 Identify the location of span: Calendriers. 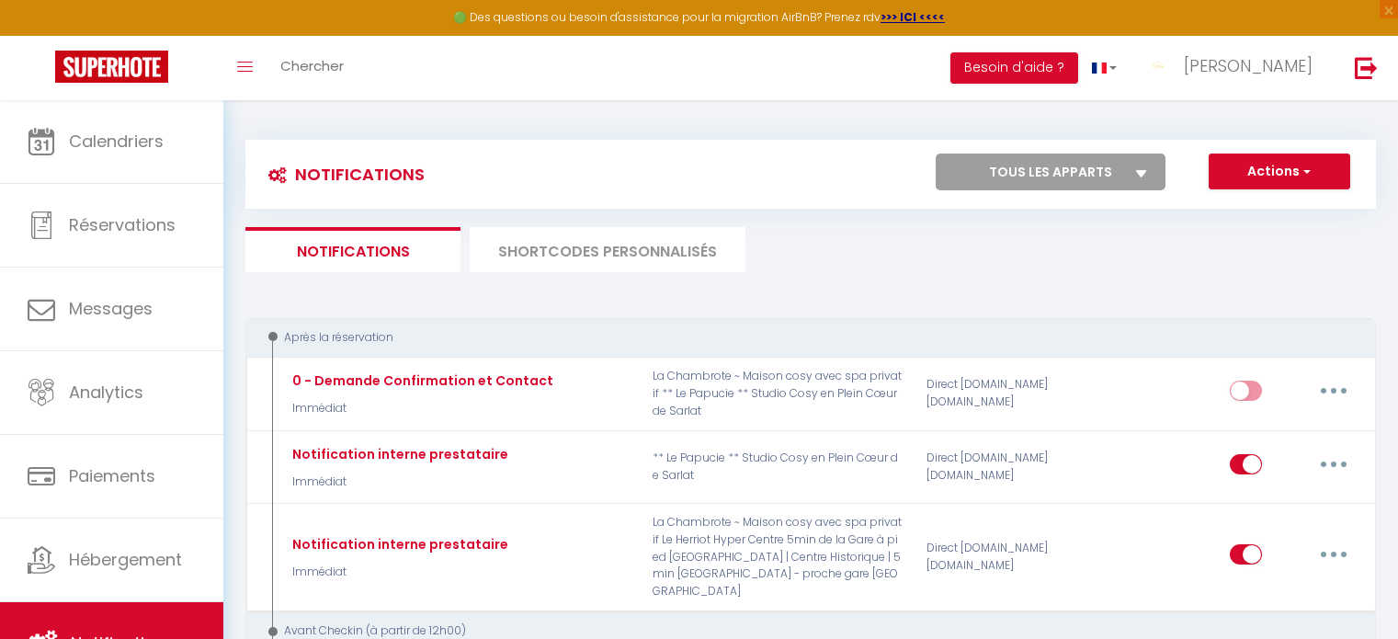
(116, 141).